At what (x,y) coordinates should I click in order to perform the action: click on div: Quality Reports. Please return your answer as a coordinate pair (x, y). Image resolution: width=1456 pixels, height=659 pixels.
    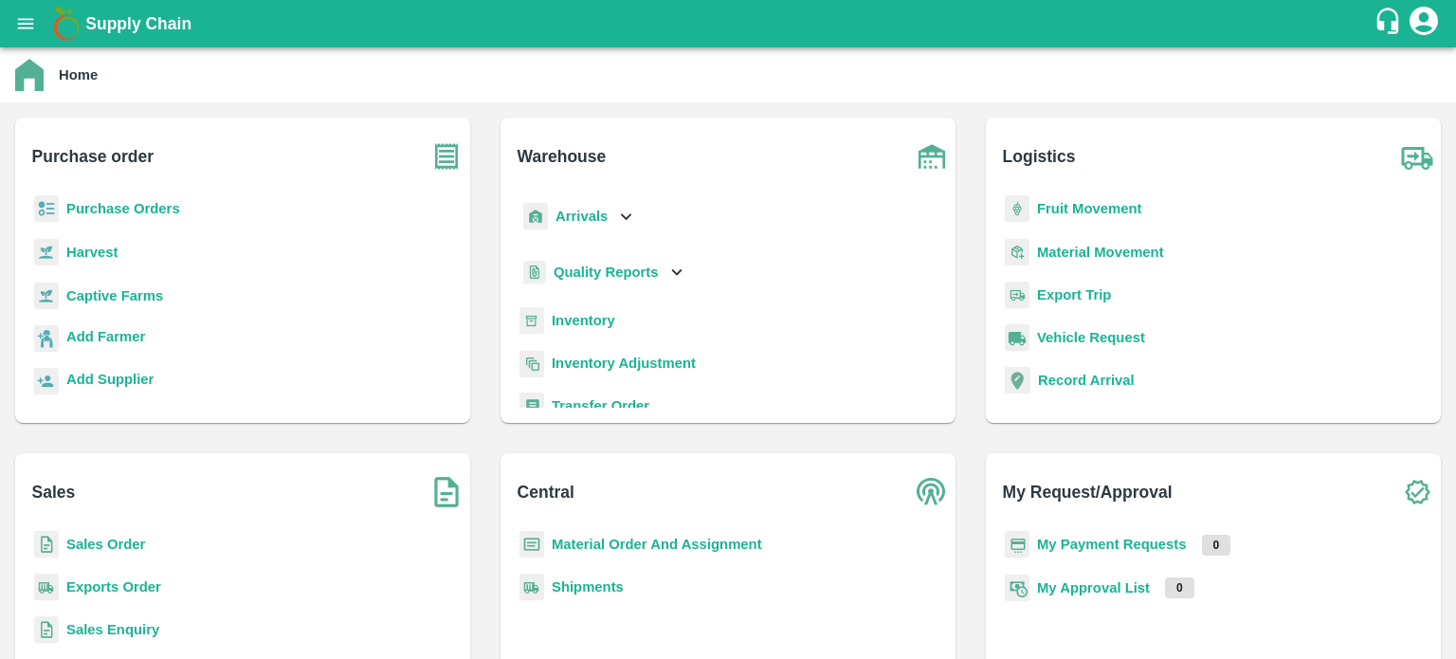
    Looking at the image, I should click on (603, 272).